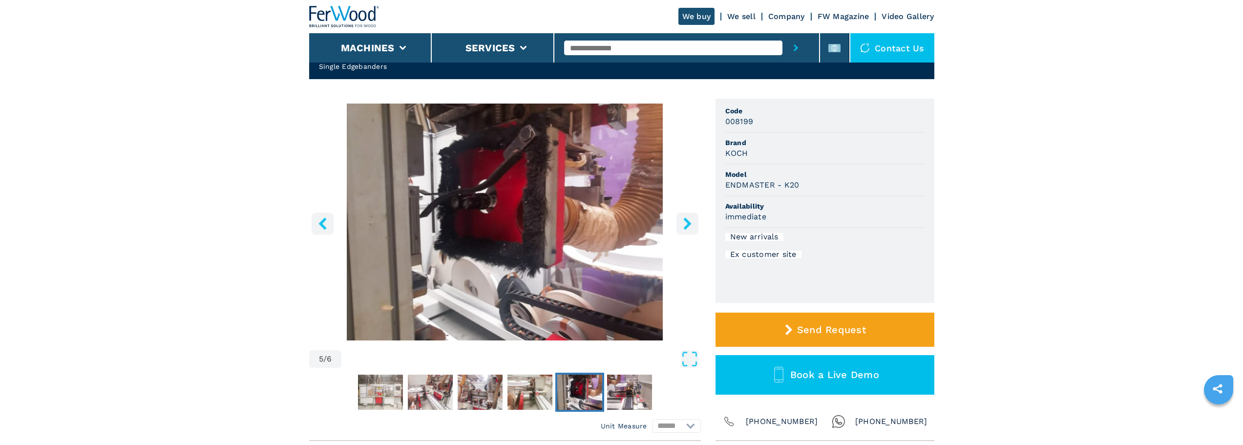 The image size is (1243, 445). What do you see at coordinates (430, 392) in the screenshot?
I see `img: d19e9e898670faaee6a66d6b101f4214` at bounding box center [430, 392].